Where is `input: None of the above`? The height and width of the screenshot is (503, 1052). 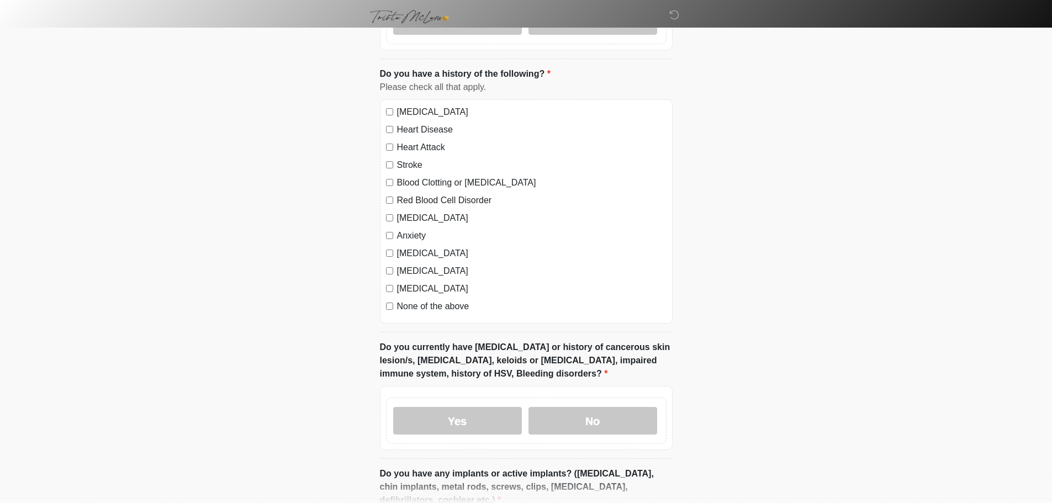
input: None of the above is located at coordinates (389, 306).